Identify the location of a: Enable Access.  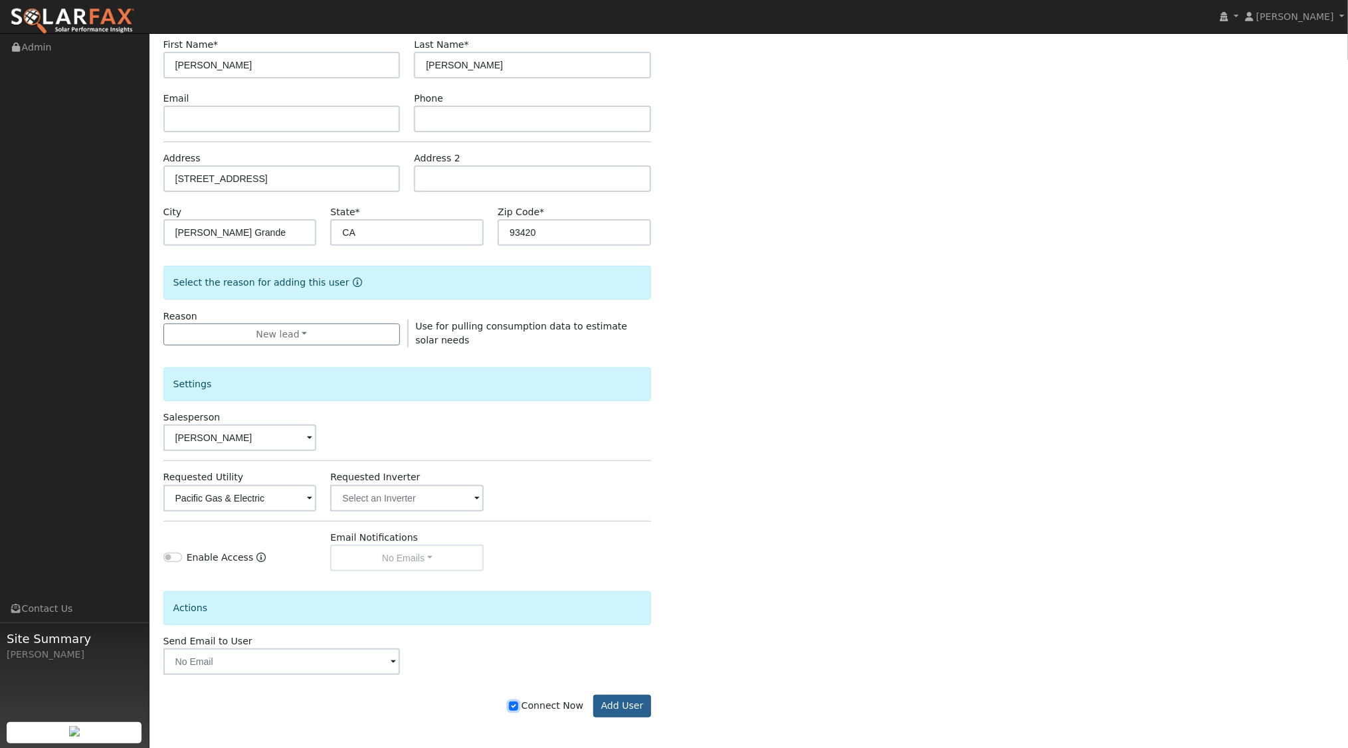
(261, 561).